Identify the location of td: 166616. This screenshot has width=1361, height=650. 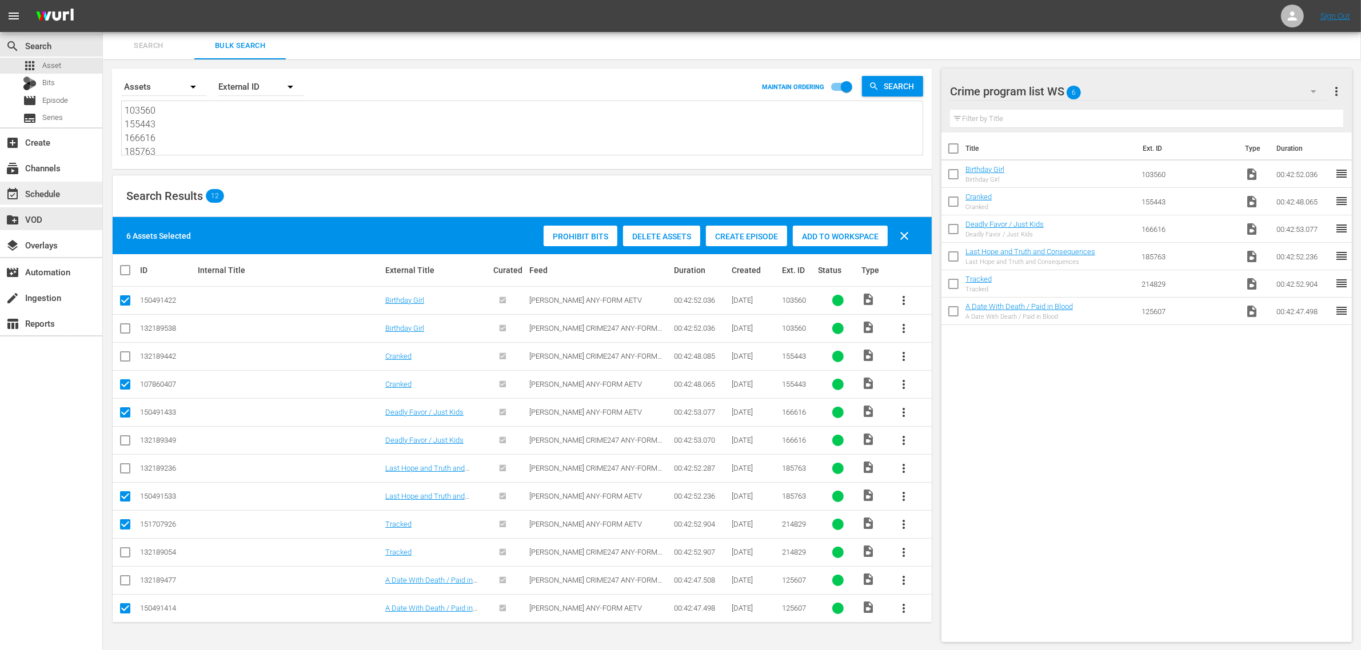
(1189, 229).